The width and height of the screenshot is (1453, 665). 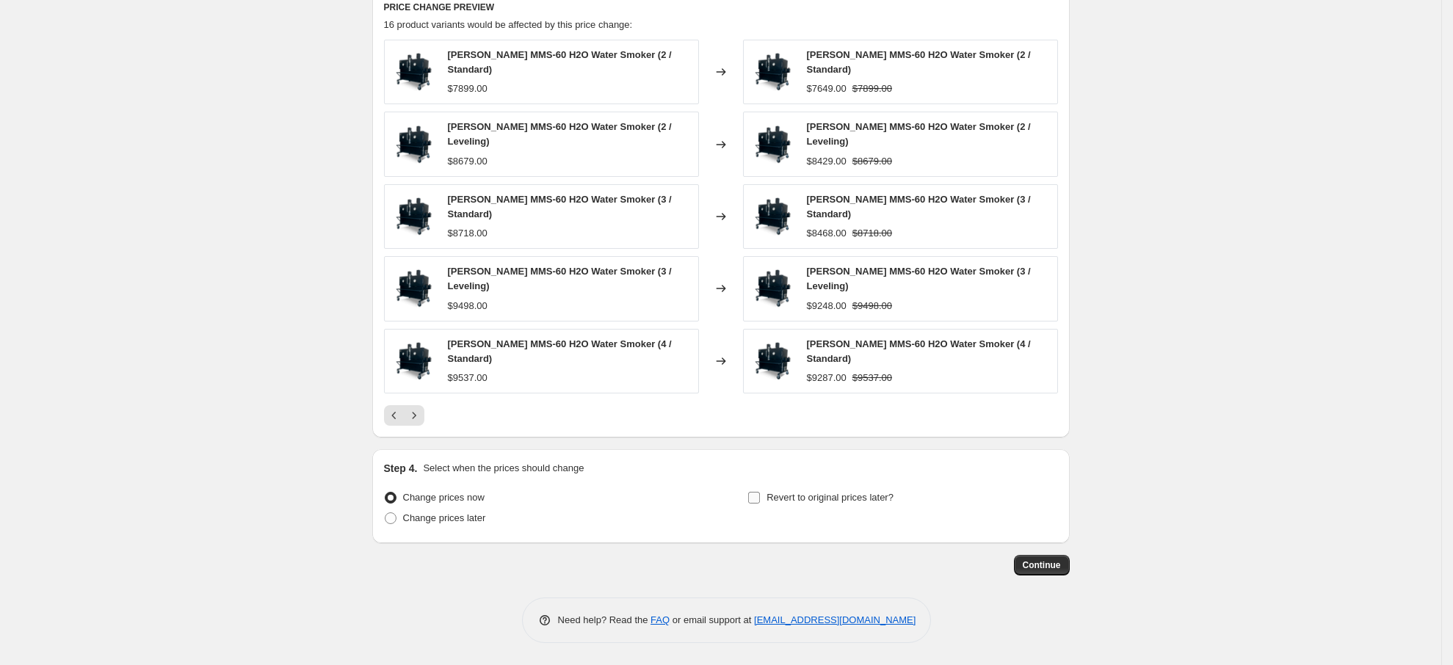 What do you see at coordinates (604, 619) in the screenshot?
I see `span: Need help? Read the` at bounding box center [604, 619].